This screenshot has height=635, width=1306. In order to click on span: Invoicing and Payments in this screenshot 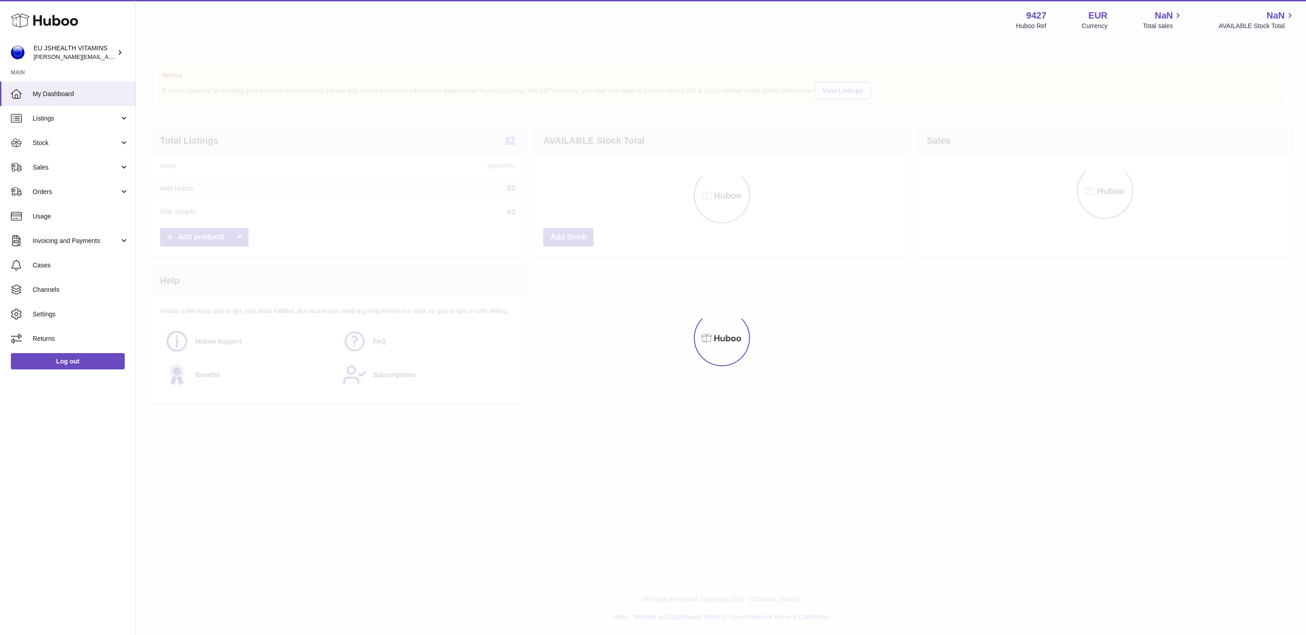, I will do `click(76, 241)`.